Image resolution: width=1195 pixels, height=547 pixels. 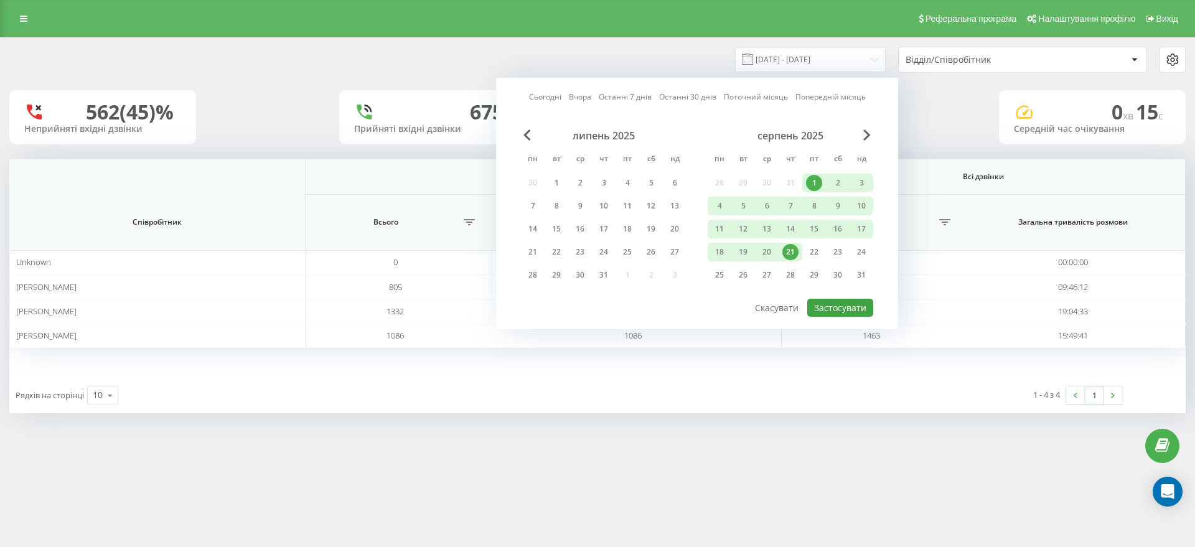 I want to click on div: 25, so click(x=627, y=252).